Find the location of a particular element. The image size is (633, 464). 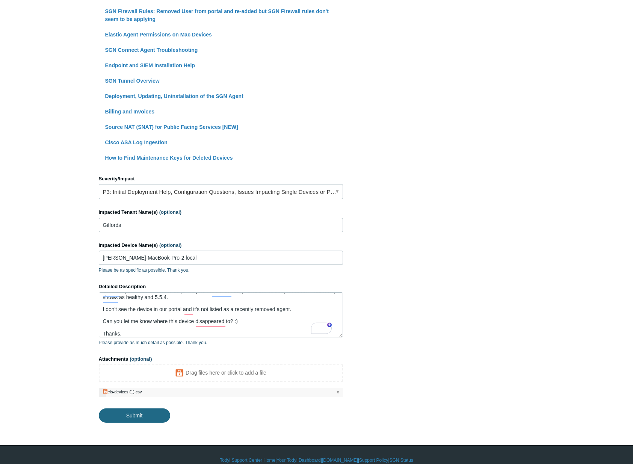

textarea: To enrich screen reader interactions, please activate Accessibility in Grammarly extension settings is located at coordinates (221, 315).